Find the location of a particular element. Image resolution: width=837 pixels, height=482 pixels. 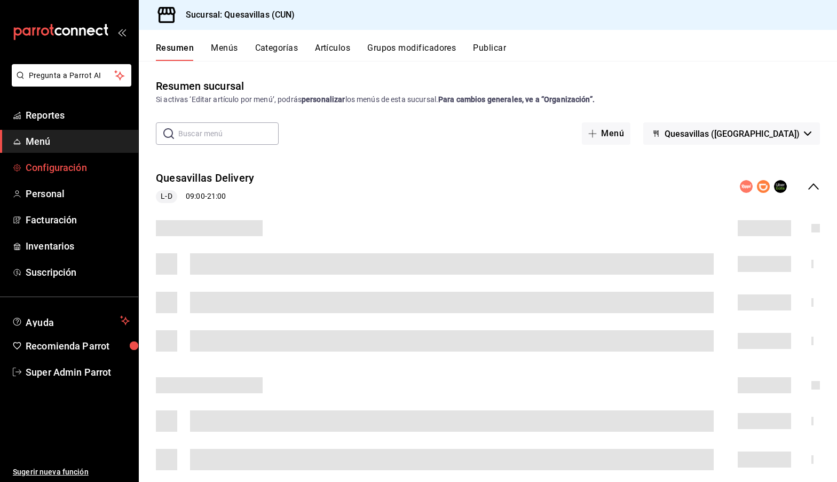

strong: Para cambios generales, ve a “Organización”. is located at coordinates (516, 99).